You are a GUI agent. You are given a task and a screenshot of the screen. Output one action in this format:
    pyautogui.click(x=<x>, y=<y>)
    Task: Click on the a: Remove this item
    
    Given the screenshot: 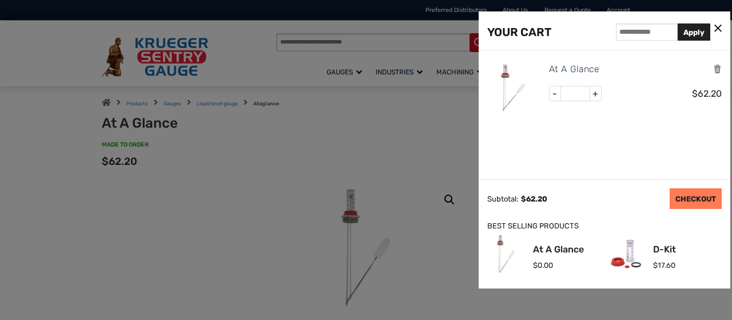 What is the action you would take?
    pyautogui.click(x=717, y=69)
    